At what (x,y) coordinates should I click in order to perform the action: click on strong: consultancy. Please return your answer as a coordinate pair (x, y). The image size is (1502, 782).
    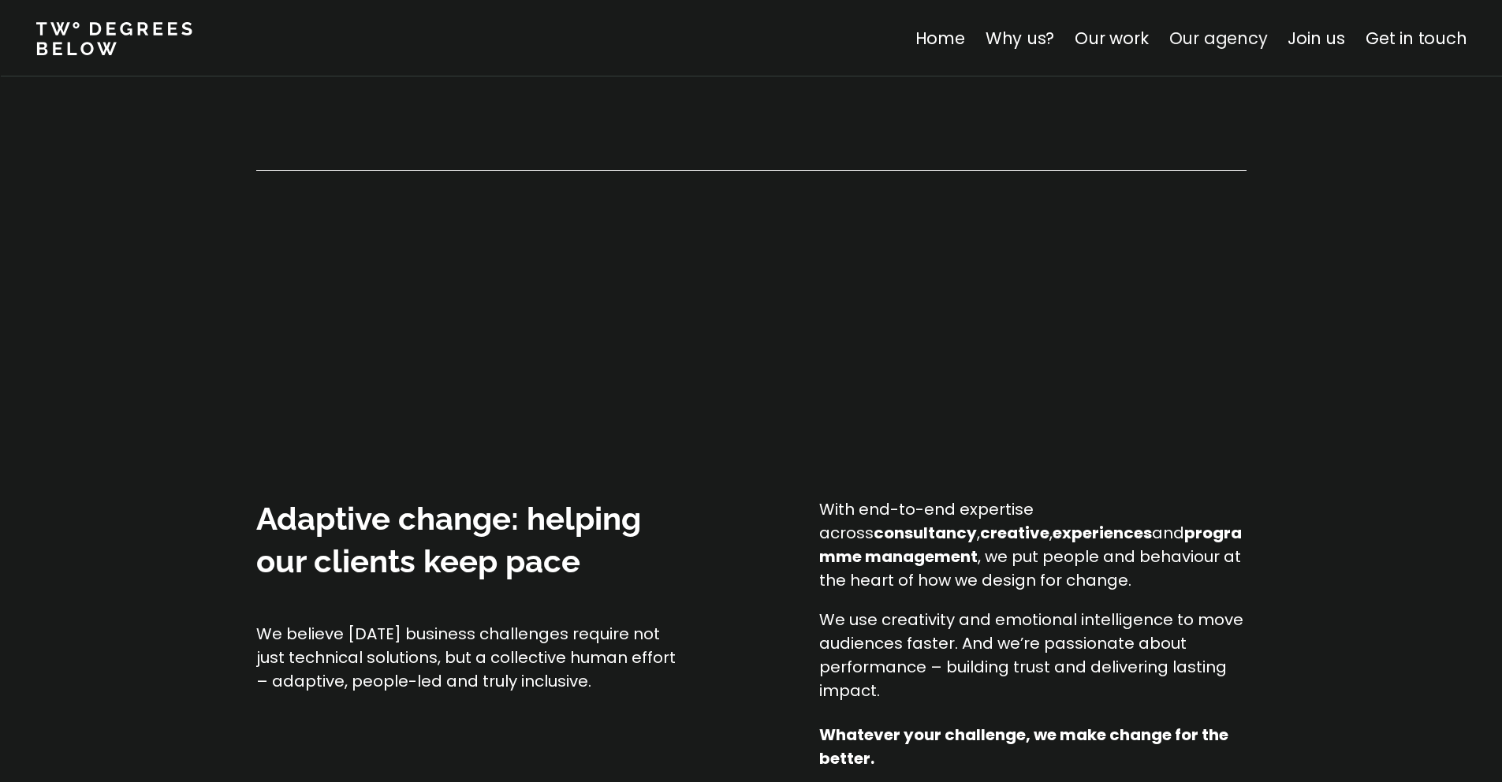
    Looking at the image, I should click on (925, 533).